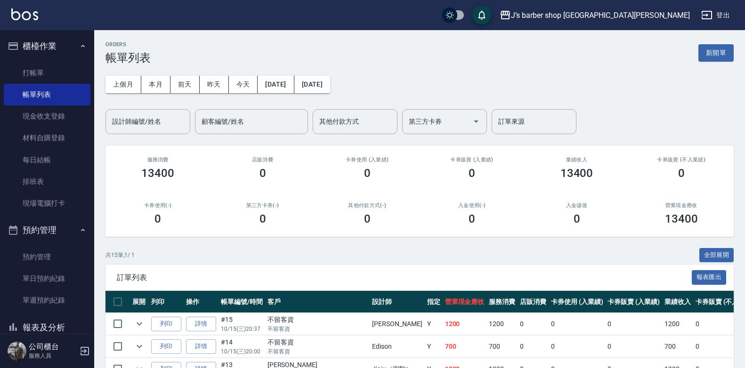 The width and height of the screenshot is (745, 368). I want to click on button: 報表匯出, so click(709, 277).